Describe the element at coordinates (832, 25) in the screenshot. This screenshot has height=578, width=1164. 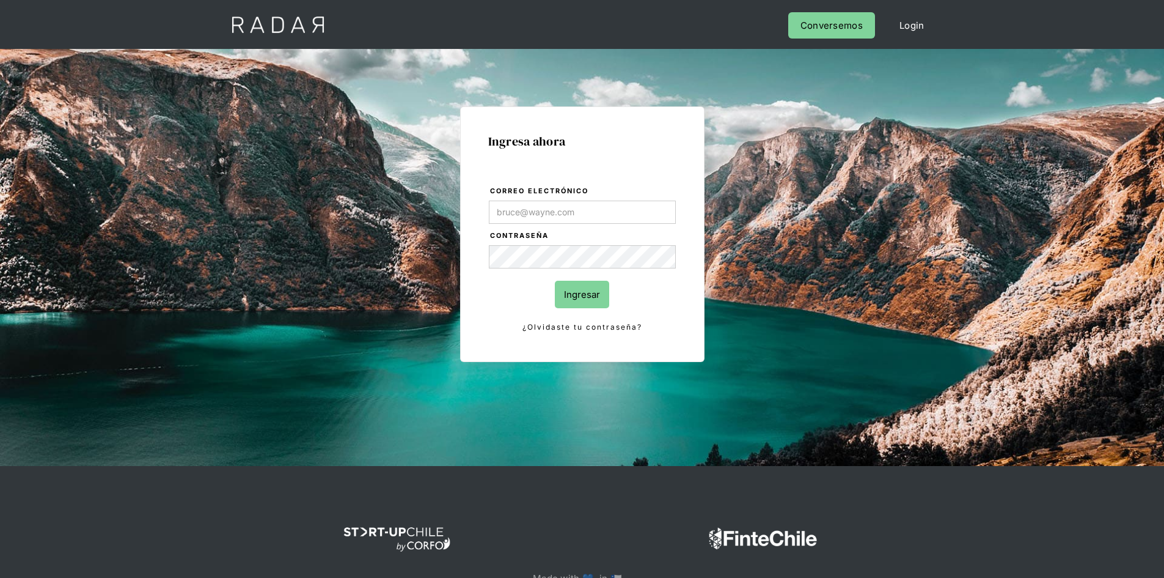
I see `a: Conversemos` at that location.